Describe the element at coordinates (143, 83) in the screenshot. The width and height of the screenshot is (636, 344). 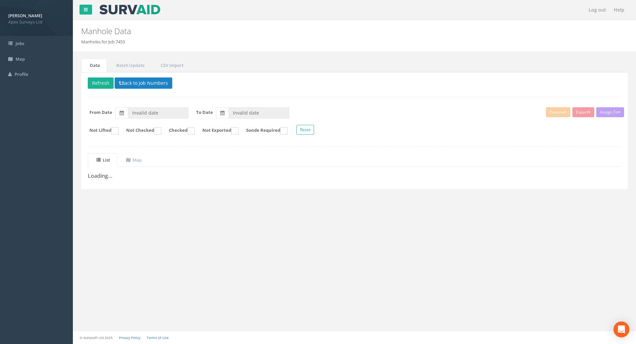
I see `button: Back to Job Numbers` at that location.